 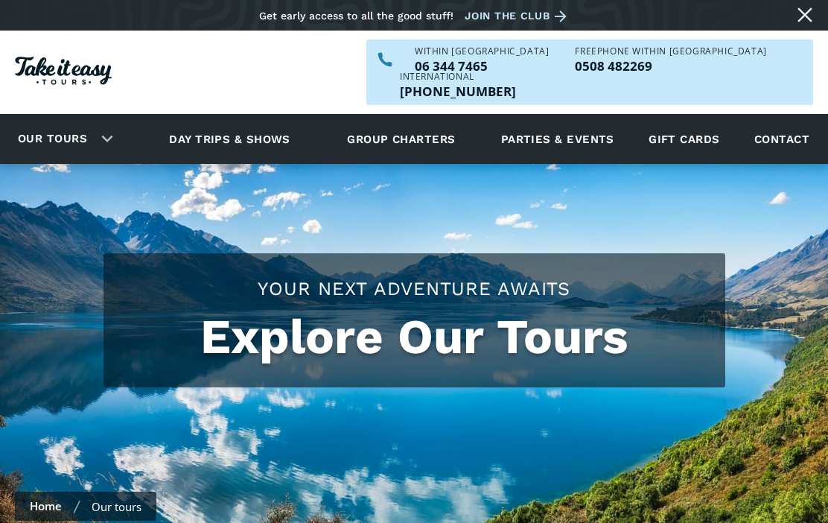 What do you see at coordinates (116, 506) in the screenshot?
I see `div: Our tours` at bounding box center [116, 506].